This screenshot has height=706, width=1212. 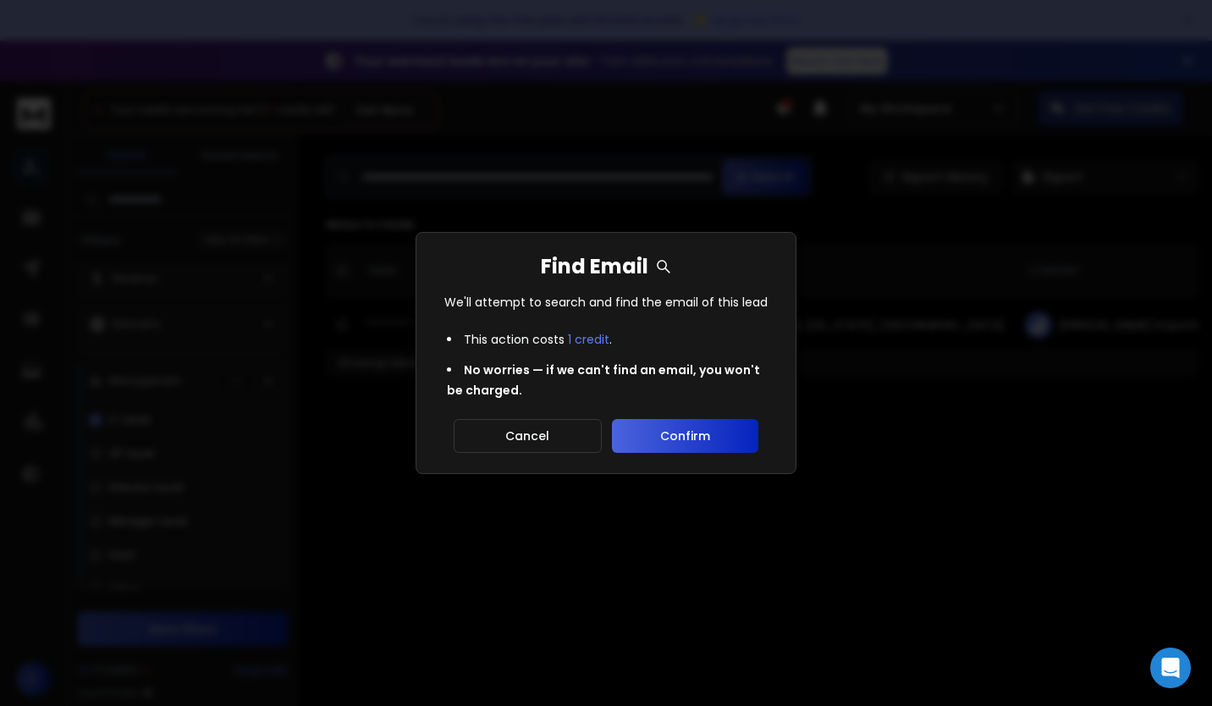 What do you see at coordinates (685, 436) in the screenshot?
I see `button: Confirm` at bounding box center [685, 436].